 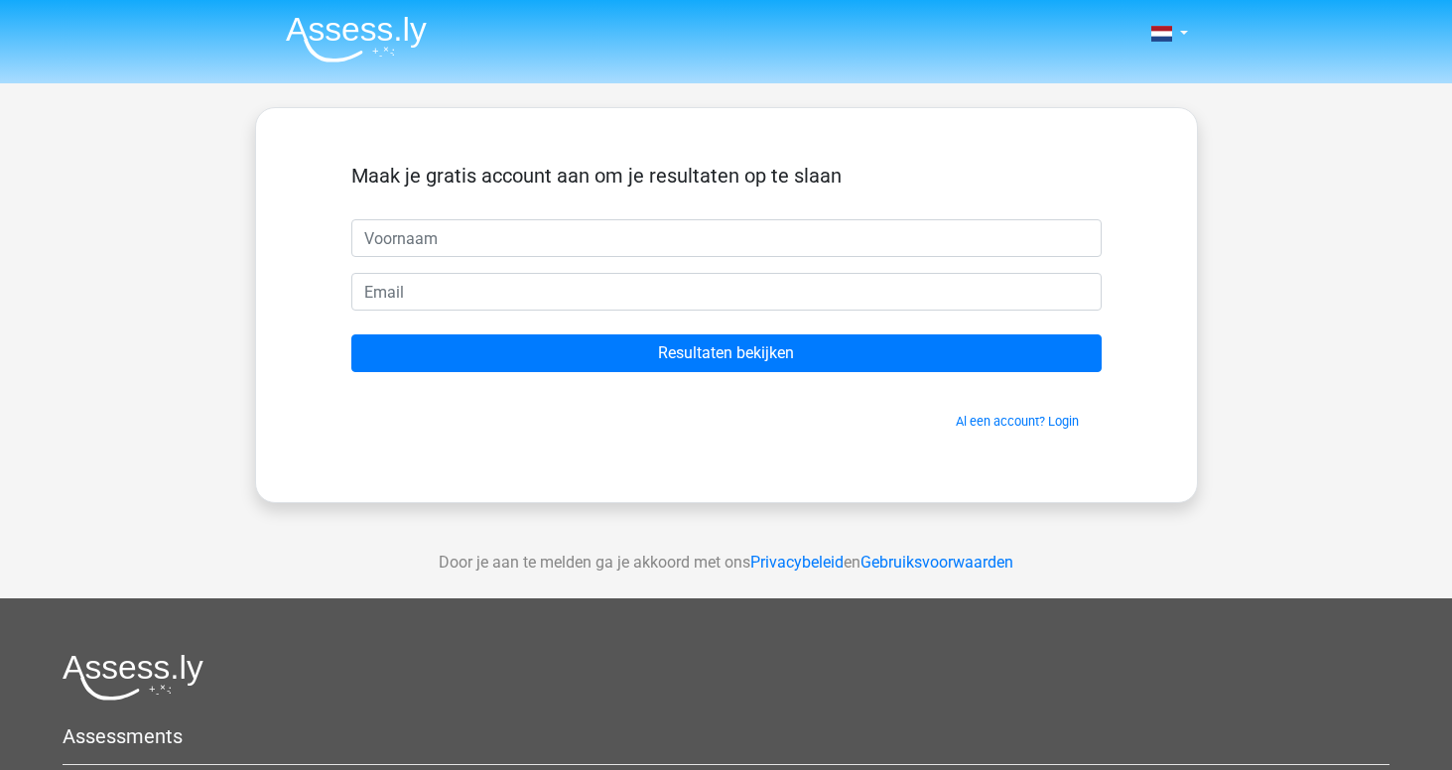 What do you see at coordinates (133, 677) in the screenshot?
I see `img: Assessly logo` at bounding box center [133, 677].